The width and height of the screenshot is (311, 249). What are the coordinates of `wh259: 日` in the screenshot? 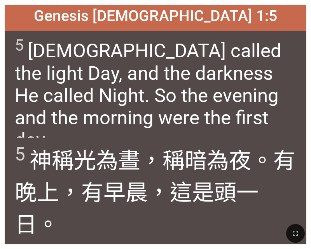 It's located at (37, 224).